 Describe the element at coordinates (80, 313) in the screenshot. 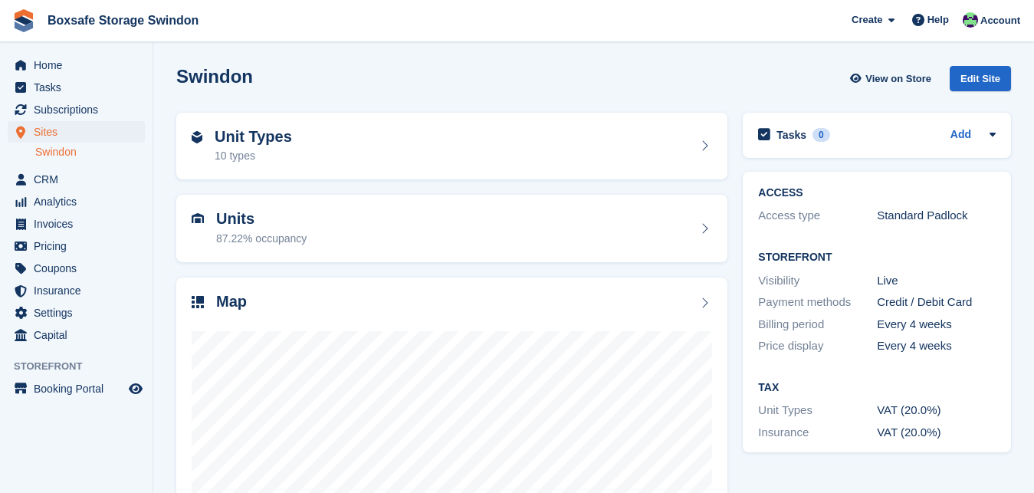

I see `span: Settings` at that location.